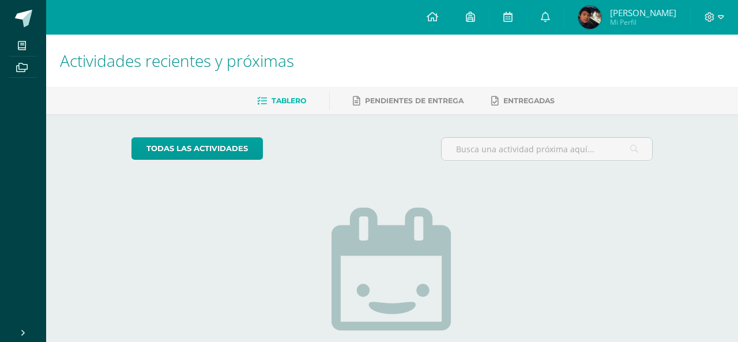 The width and height of the screenshot is (738, 342). I want to click on span: Tablero, so click(289, 100).